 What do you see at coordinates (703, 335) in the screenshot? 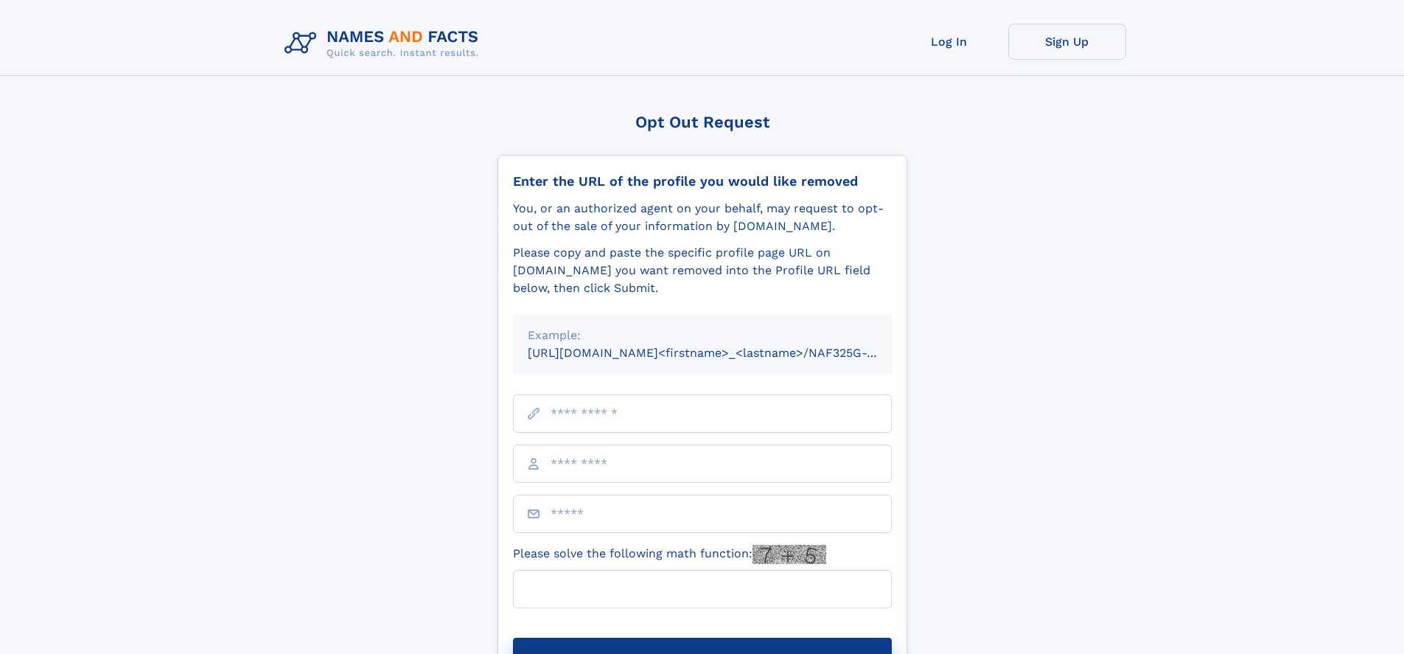
I see `div: Example:` at bounding box center [703, 335].